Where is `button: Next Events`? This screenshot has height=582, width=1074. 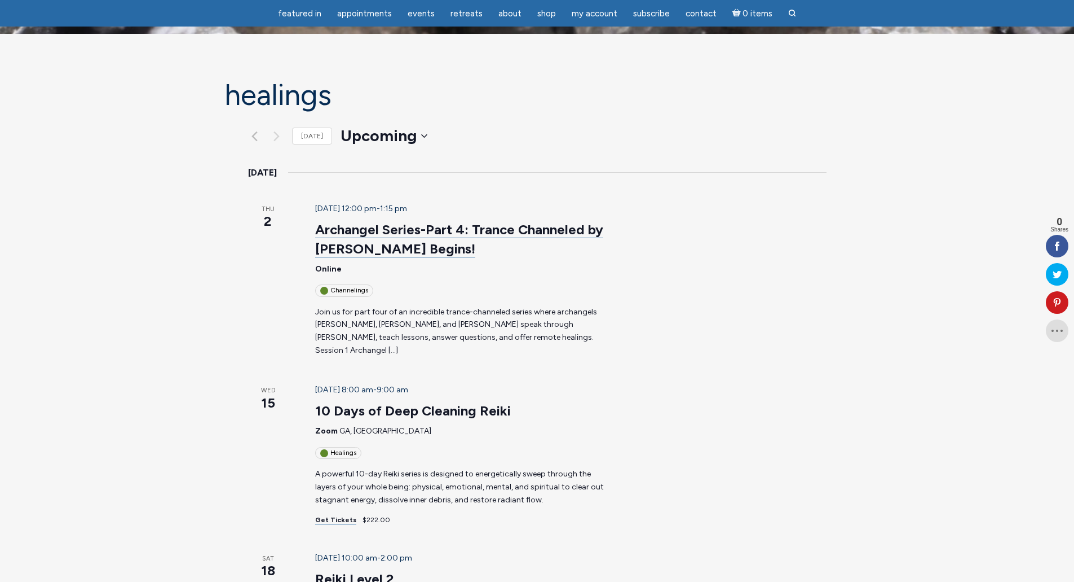
button: Next Events is located at coordinates (277, 136).